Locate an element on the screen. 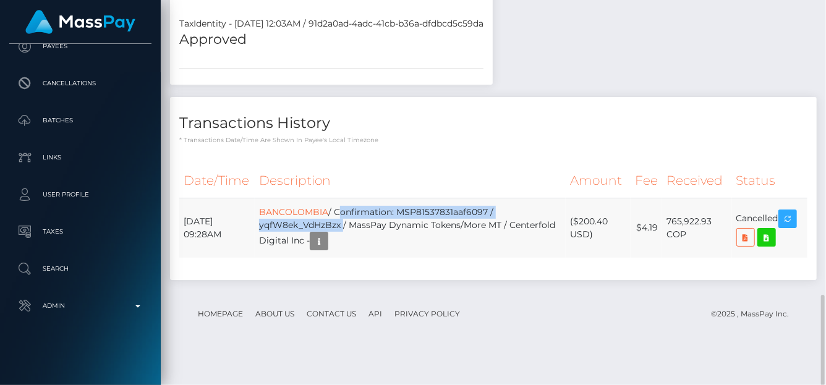 The width and height of the screenshot is (826, 385). img: MassPay Logo is located at coordinates (80, 22).